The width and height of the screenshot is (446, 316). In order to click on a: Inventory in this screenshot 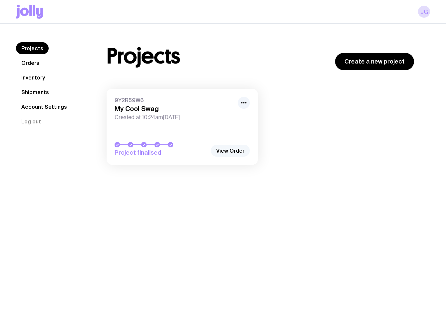, I will do `click(33, 78)`.